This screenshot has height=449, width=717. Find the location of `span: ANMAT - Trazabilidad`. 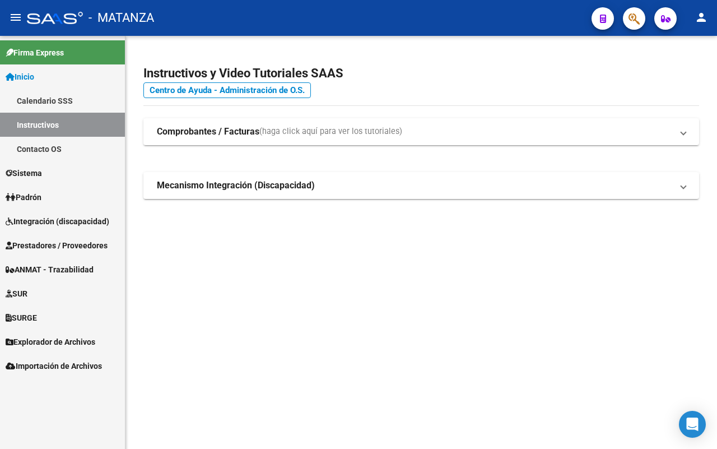

span: ANMAT - Trazabilidad is located at coordinates (49, 269).